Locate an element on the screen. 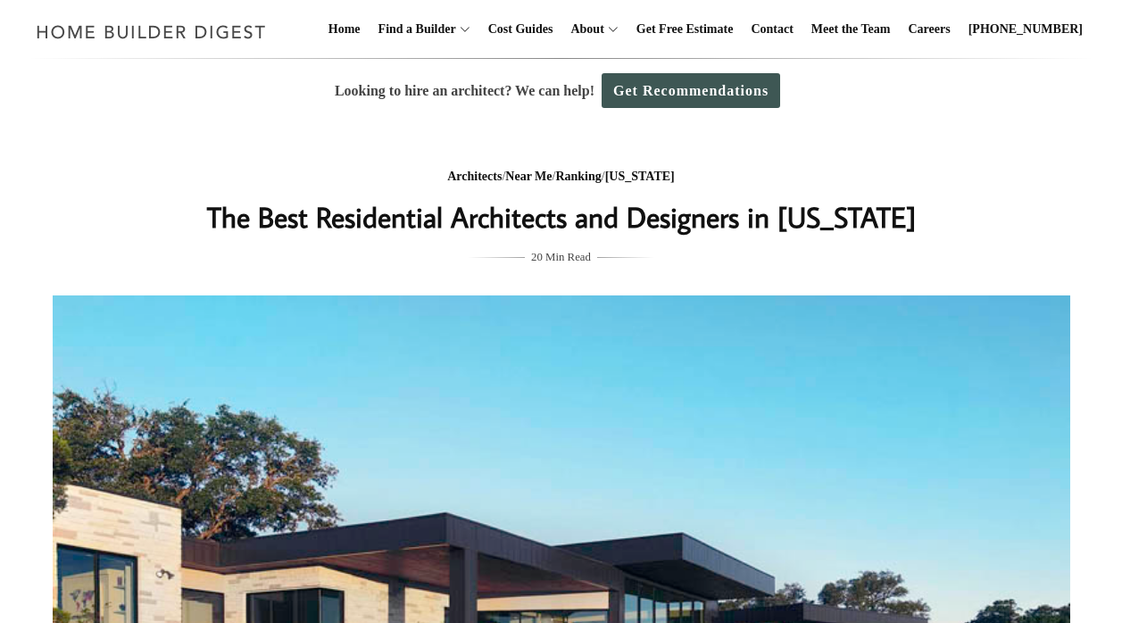 Image resolution: width=1122 pixels, height=623 pixels. a: Find a Builder is located at coordinates (413, 29).